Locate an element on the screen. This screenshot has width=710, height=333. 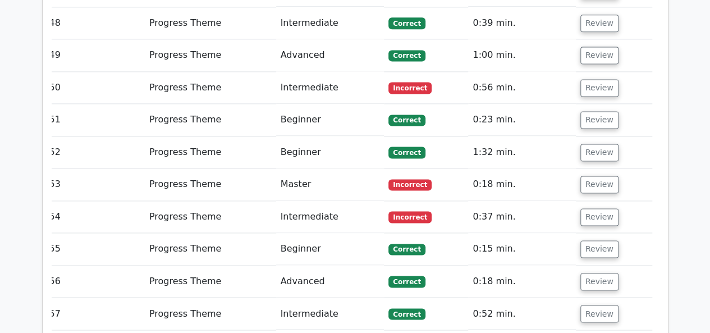
td: 51 is located at coordinates (95, 120).